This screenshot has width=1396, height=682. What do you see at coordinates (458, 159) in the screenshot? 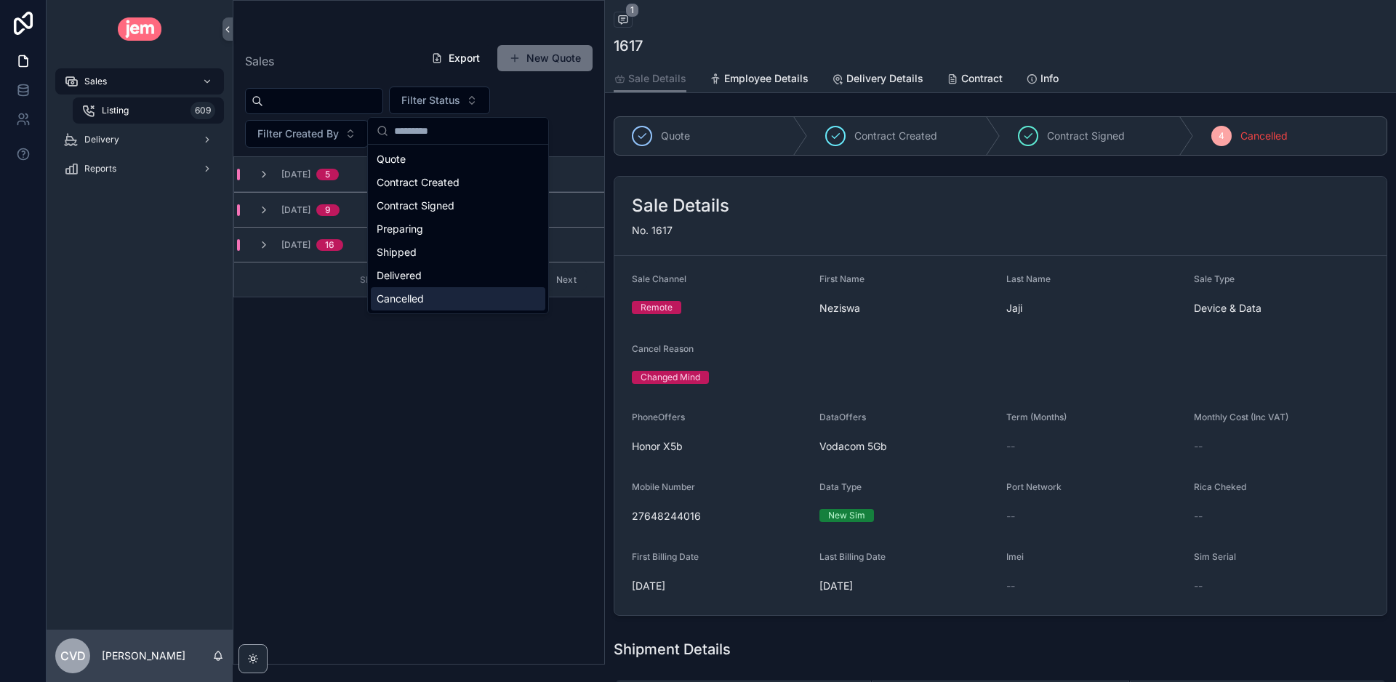
I see `div: Quote` at bounding box center [458, 159].